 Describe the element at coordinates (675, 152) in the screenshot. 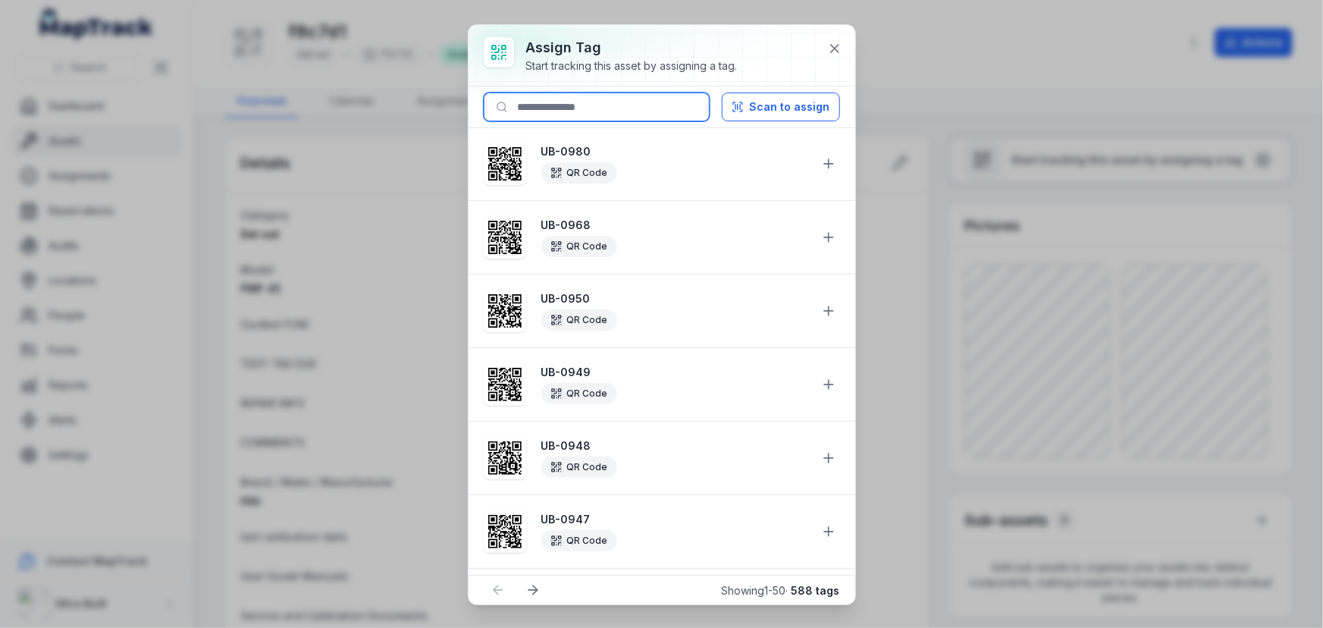

I see `strong: UB-0980` at that location.